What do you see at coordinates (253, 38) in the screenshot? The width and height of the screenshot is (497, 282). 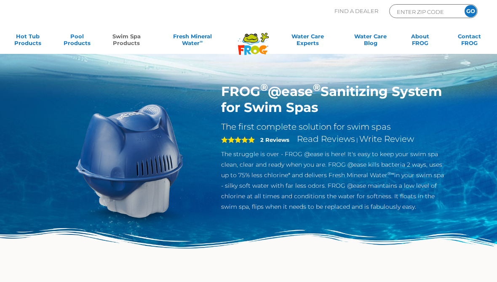 I see `img: Frog Products Logo` at bounding box center [253, 38].